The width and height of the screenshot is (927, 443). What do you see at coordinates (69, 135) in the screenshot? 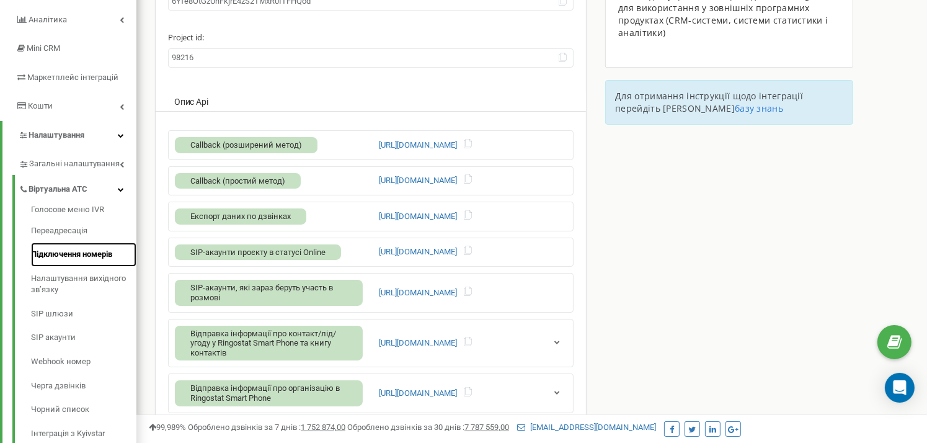
I see `a: Налаштування` at bounding box center [69, 135].